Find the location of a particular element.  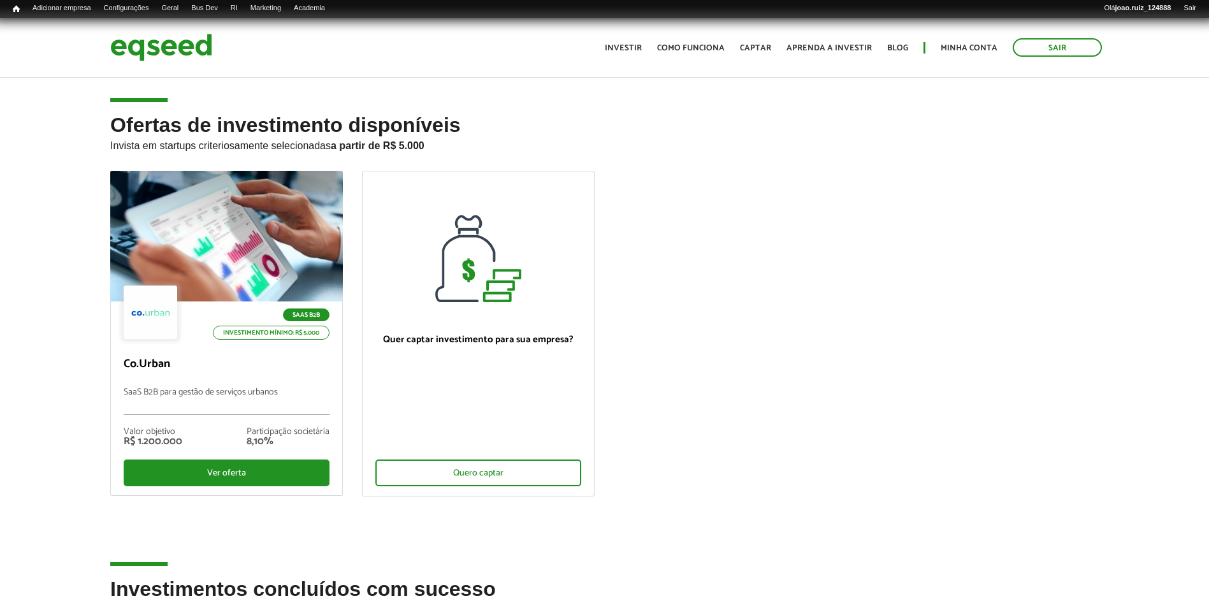

div: Ver oferta is located at coordinates (226, 473).